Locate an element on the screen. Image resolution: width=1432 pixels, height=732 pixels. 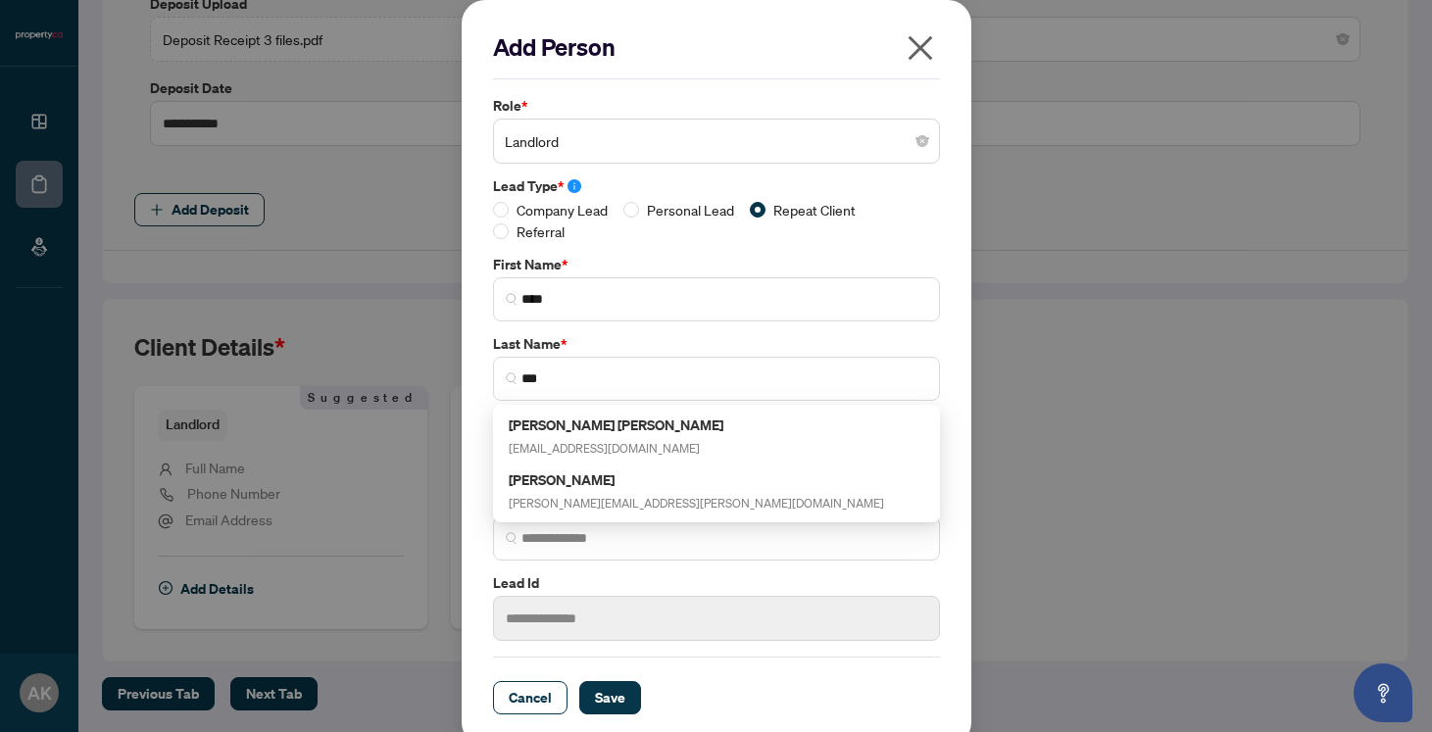
button: Open asap is located at coordinates (1383, 693).